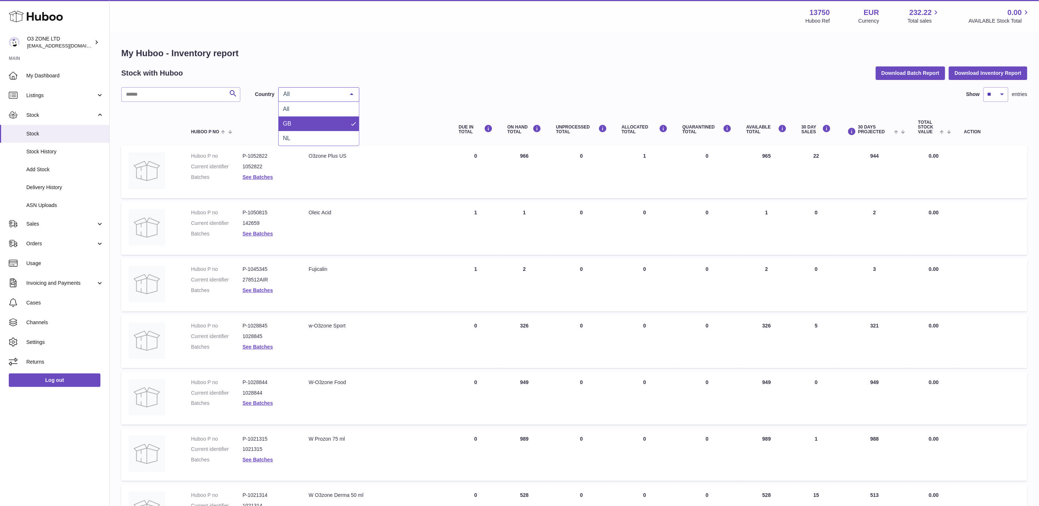 The width and height of the screenshot is (1039, 506). I want to click on div: O3zone Plus US, so click(376, 156).